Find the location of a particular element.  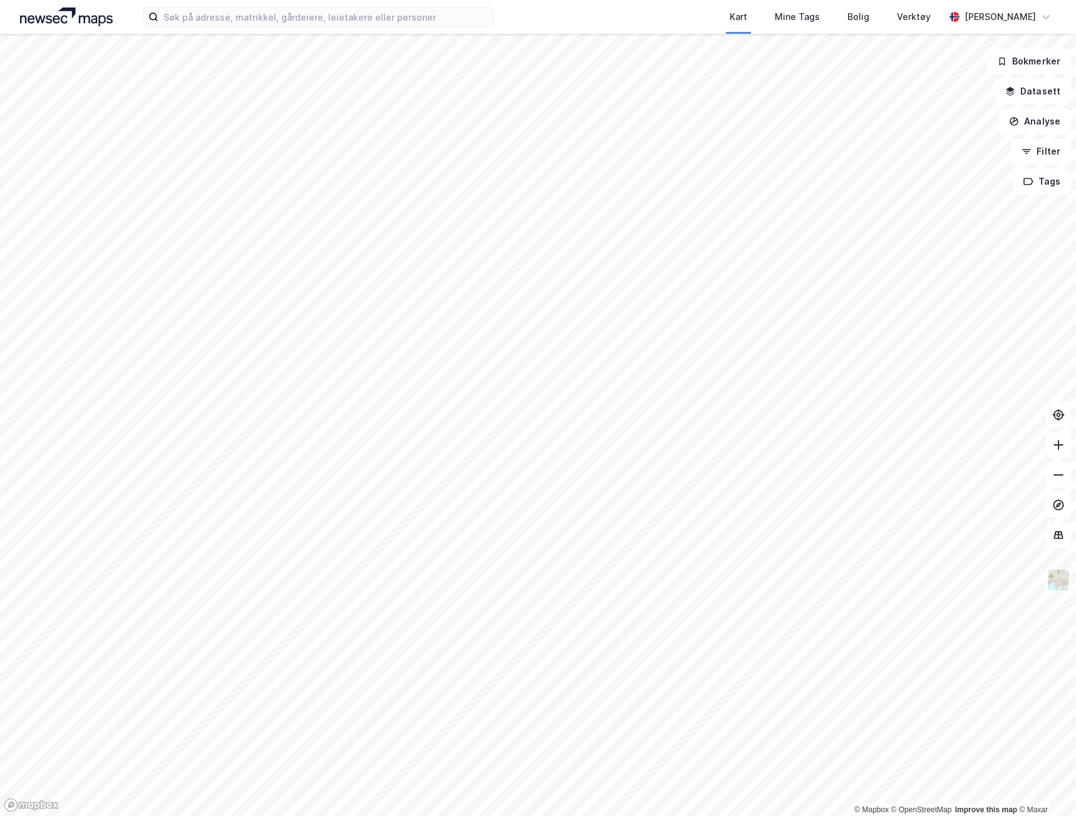

div: Bolig is located at coordinates (858, 17).